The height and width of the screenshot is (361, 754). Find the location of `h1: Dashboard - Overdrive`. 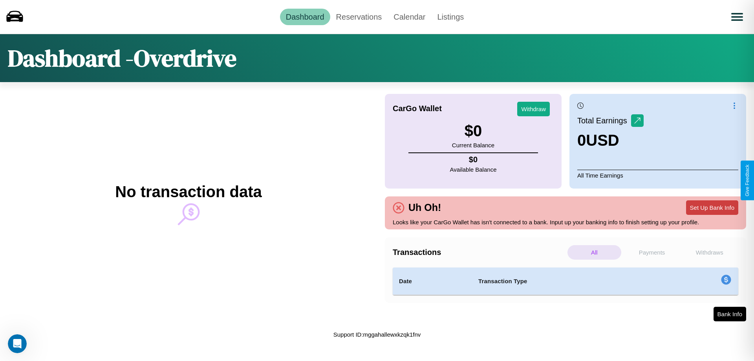

h1: Dashboard - Overdrive is located at coordinates (122, 58).